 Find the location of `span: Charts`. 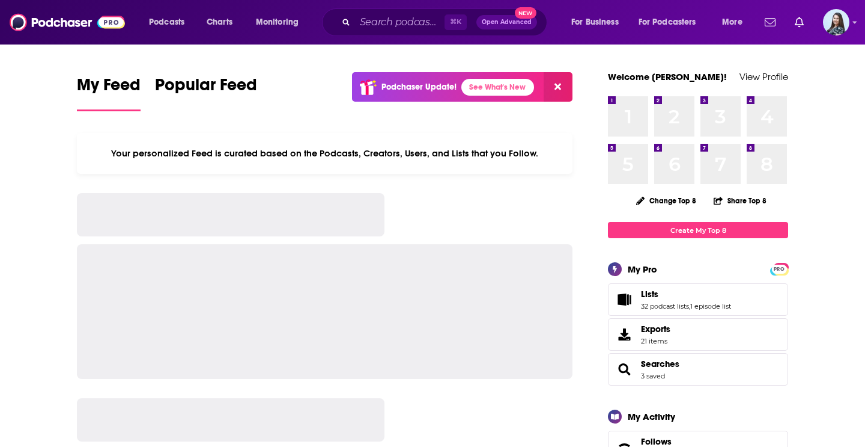

span: Charts is located at coordinates (219, 22).